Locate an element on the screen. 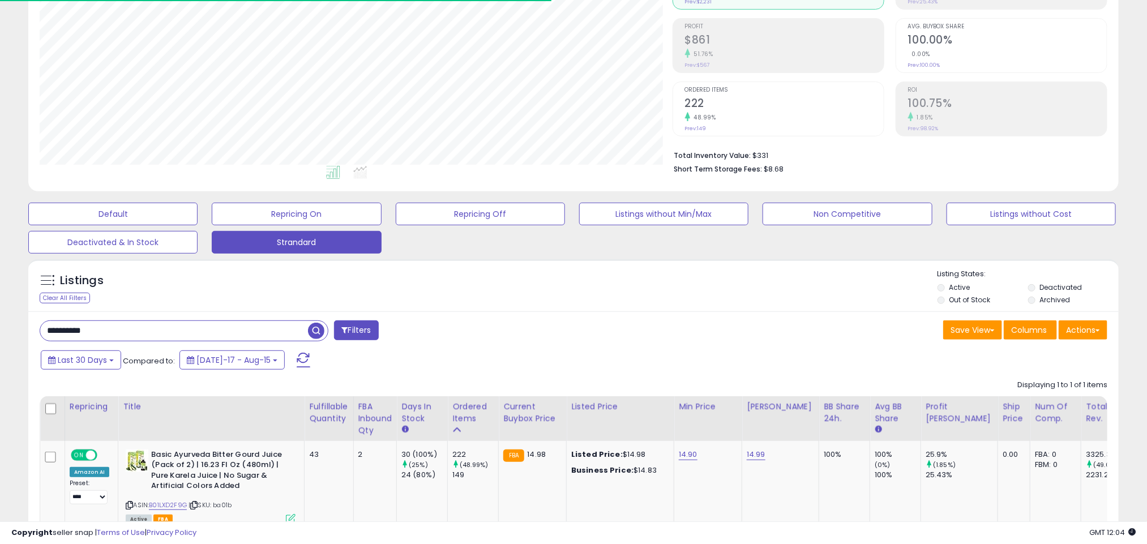  div: Title is located at coordinates (211, 406).